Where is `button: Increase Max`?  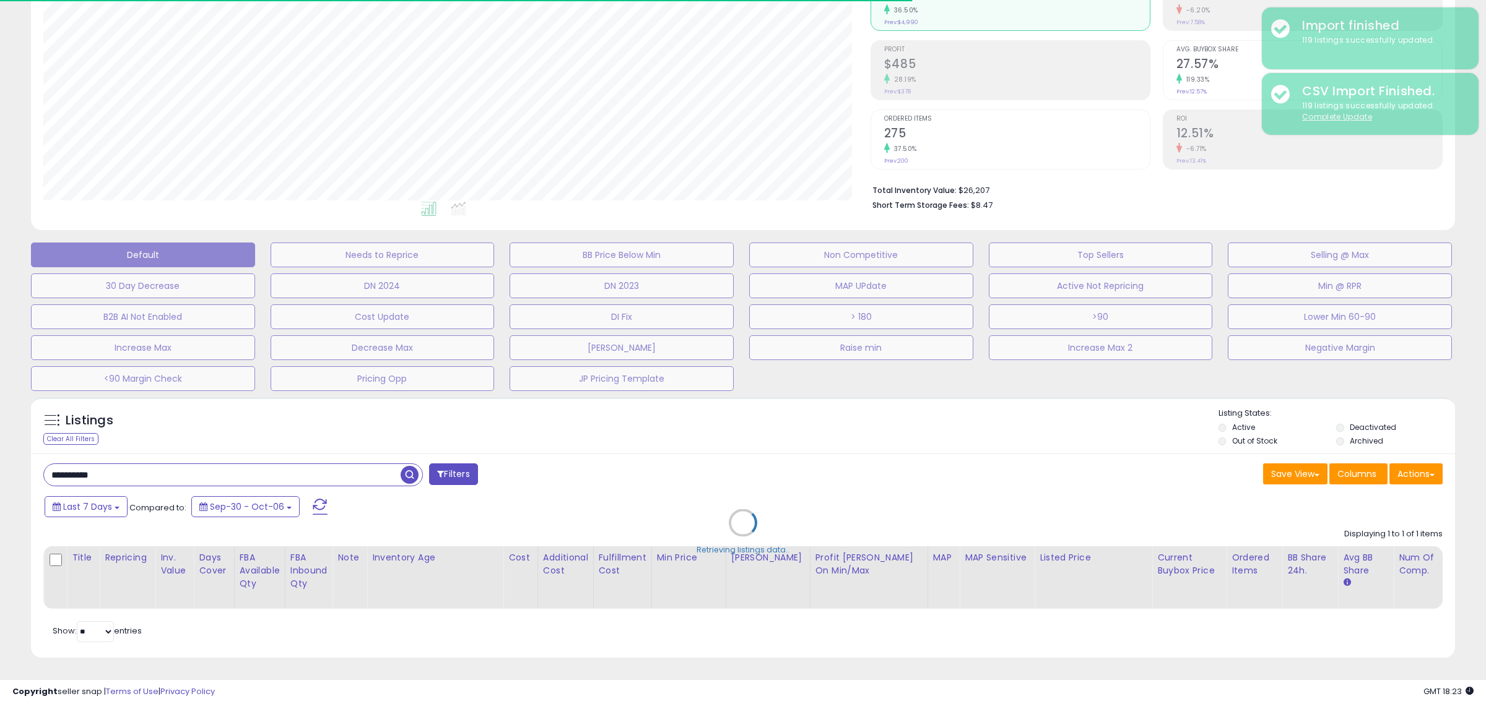 button: Increase Max is located at coordinates (143, 348).